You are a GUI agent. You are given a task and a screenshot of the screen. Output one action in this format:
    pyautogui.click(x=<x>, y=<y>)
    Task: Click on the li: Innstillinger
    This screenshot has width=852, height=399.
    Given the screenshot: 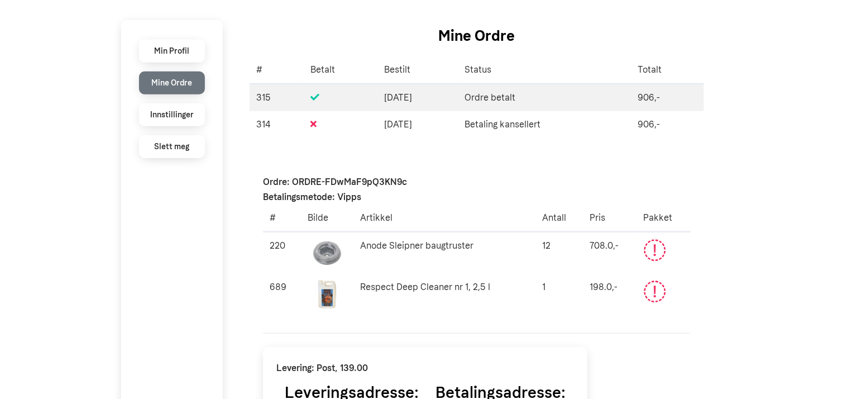 What is the action you would take?
    pyautogui.click(x=172, y=114)
    